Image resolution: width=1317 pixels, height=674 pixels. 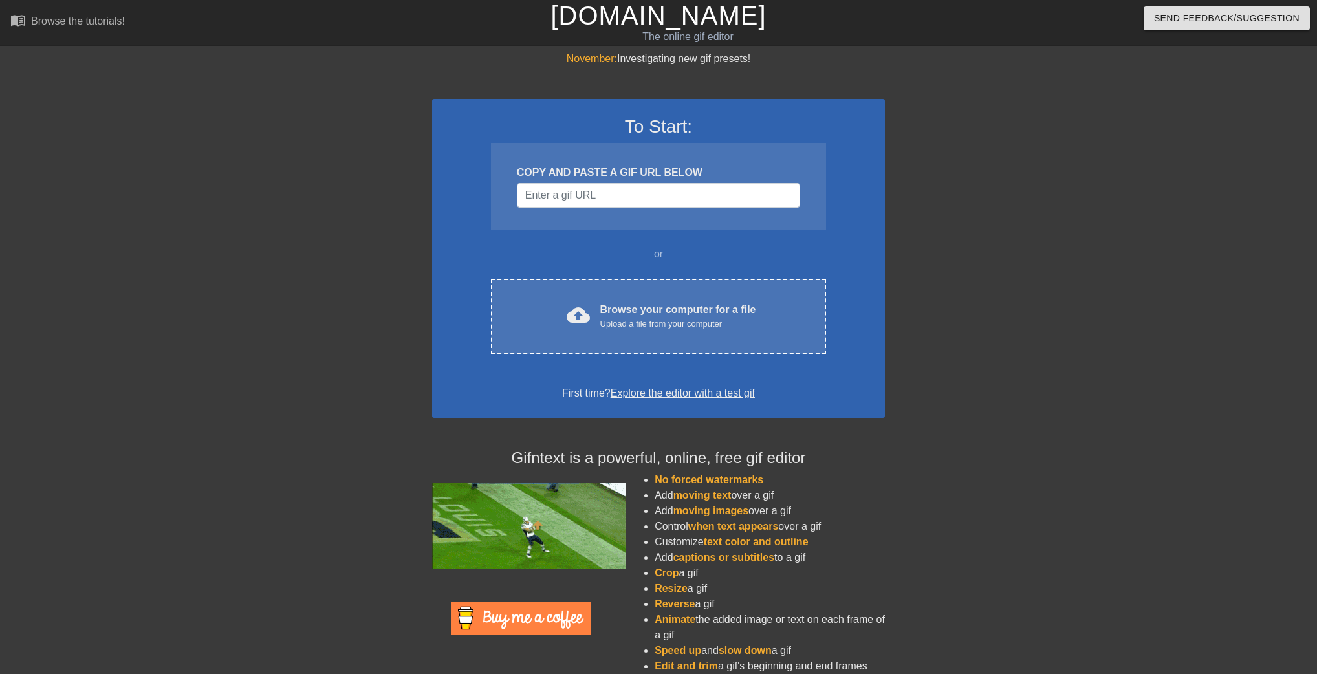 What do you see at coordinates (678, 316) in the screenshot?
I see `div: Browse your computer for a file` at bounding box center [678, 316].